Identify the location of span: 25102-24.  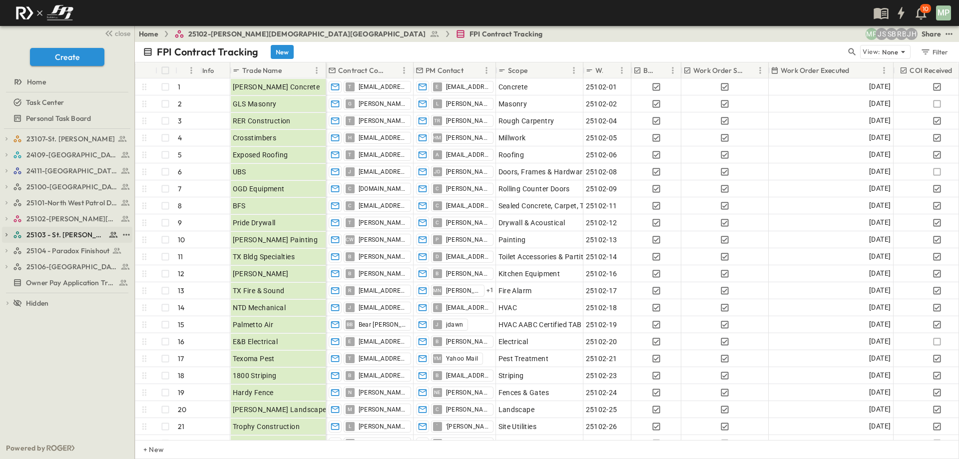
(601, 393).